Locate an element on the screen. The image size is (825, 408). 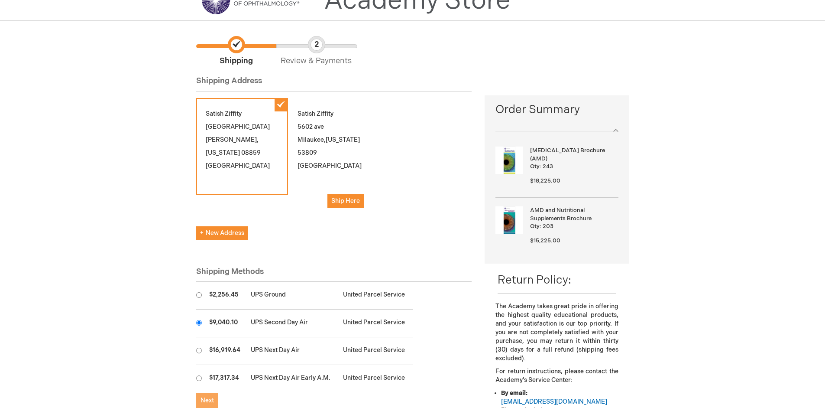
span: Next is located at coordinates (207, 400).